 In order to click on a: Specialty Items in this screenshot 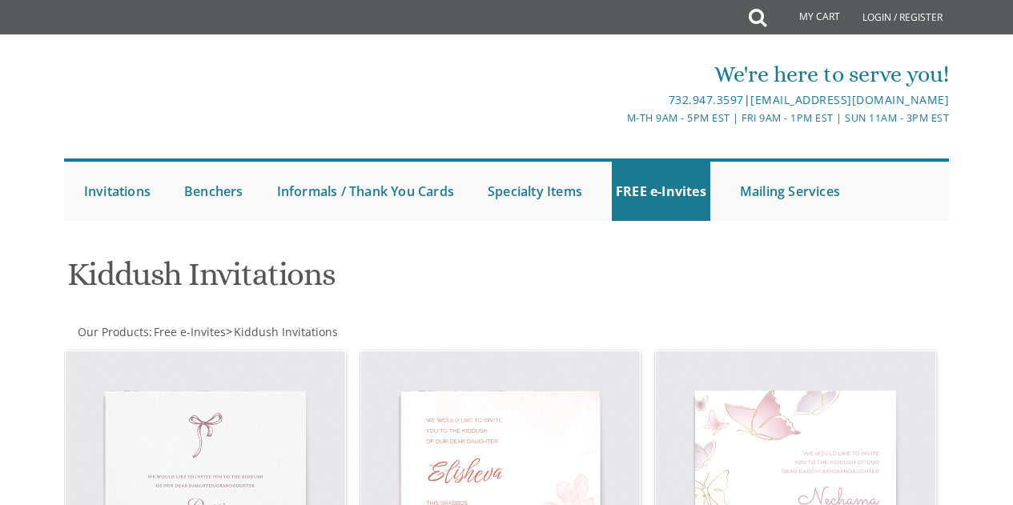, I will do `click(535, 191)`.